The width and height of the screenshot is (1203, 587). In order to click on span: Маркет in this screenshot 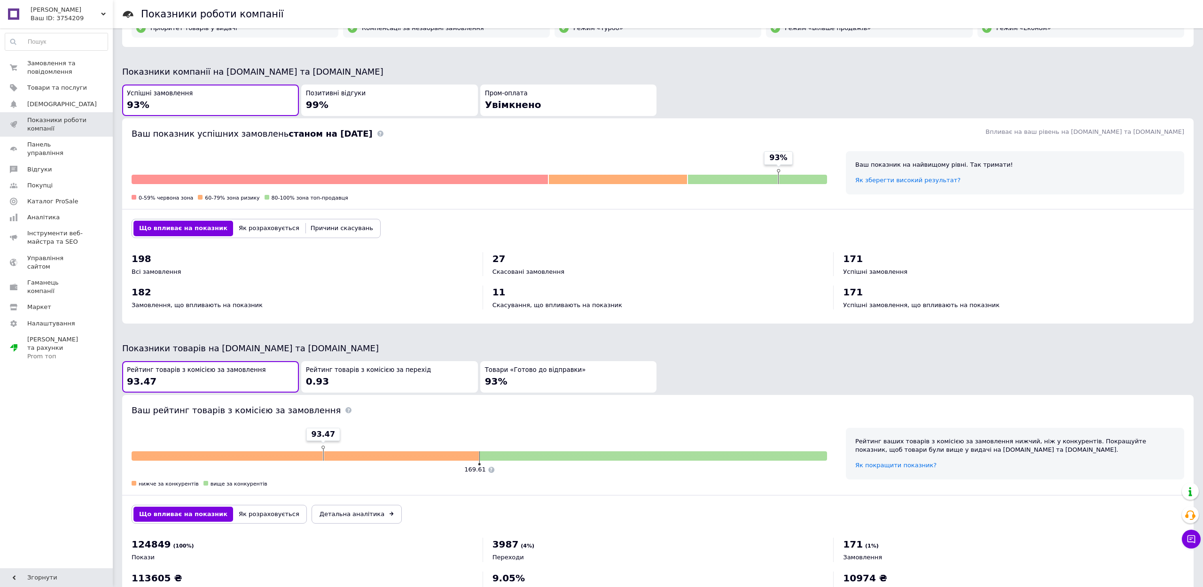, I will do `click(39, 307)`.